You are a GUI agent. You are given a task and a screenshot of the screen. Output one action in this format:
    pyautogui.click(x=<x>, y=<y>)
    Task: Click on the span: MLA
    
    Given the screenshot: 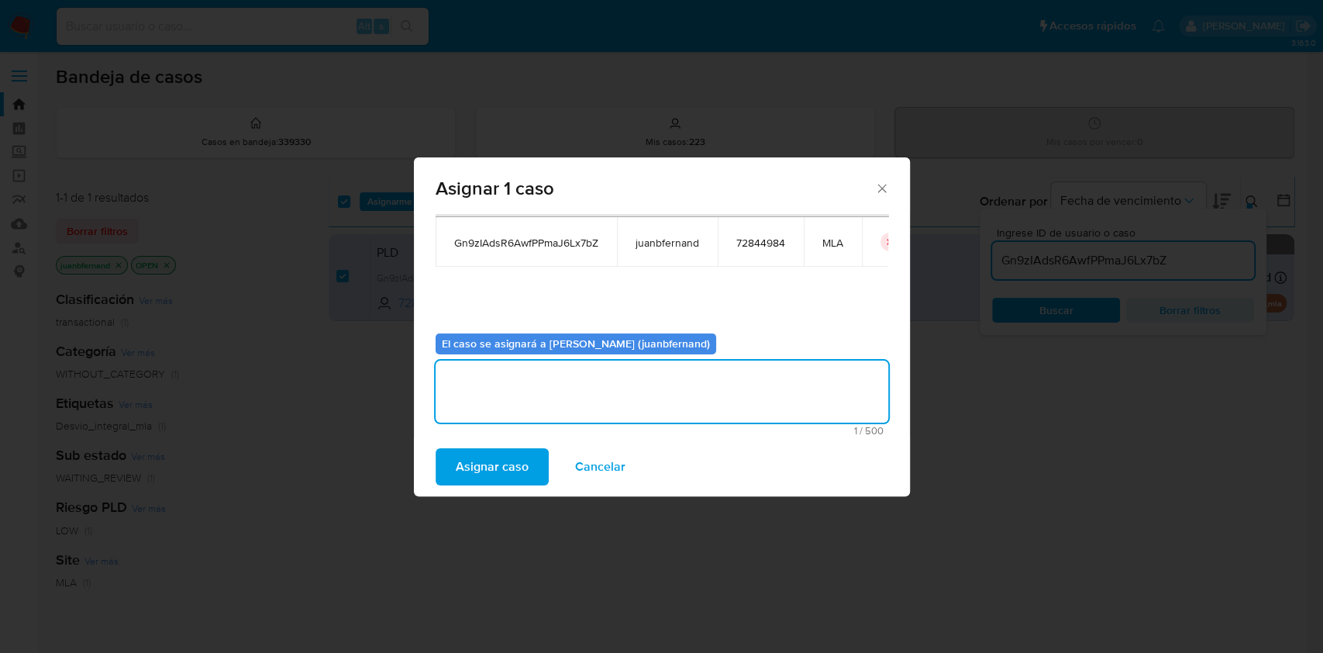 What is the action you would take?
    pyautogui.click(x=833, y=243)
    